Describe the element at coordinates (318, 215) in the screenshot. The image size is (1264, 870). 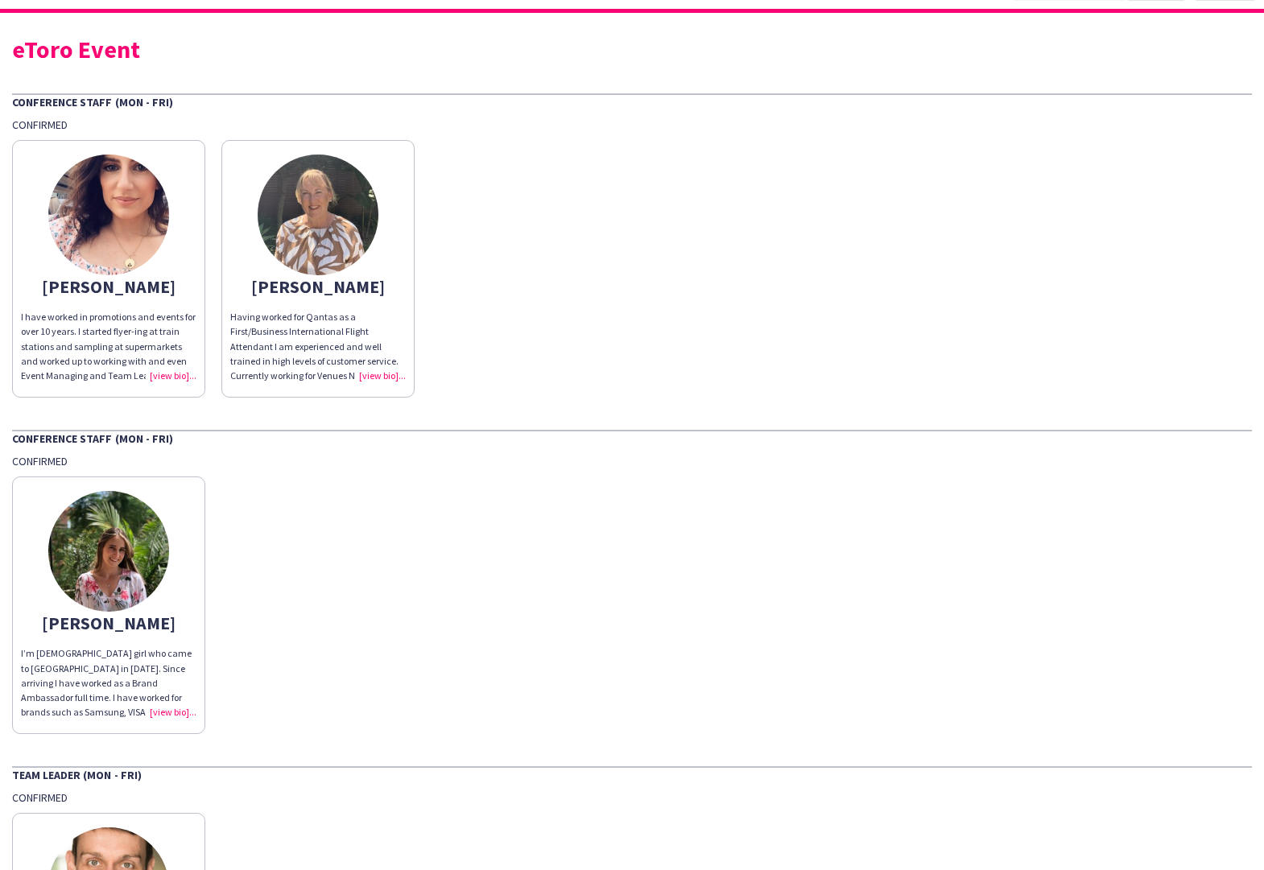
I see `img: thumb-677e0c404e20b.jpeg` at that location.